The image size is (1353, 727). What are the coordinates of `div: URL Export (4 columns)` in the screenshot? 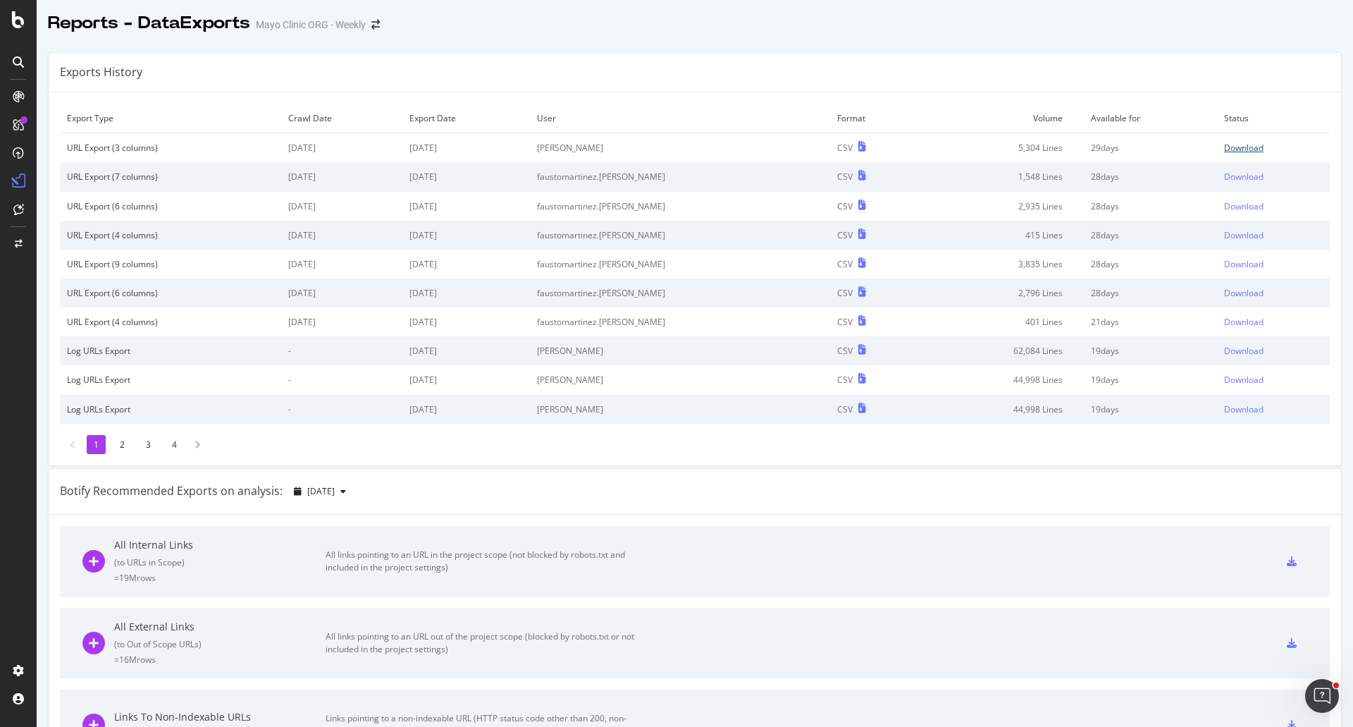 It's located at (171, 321).